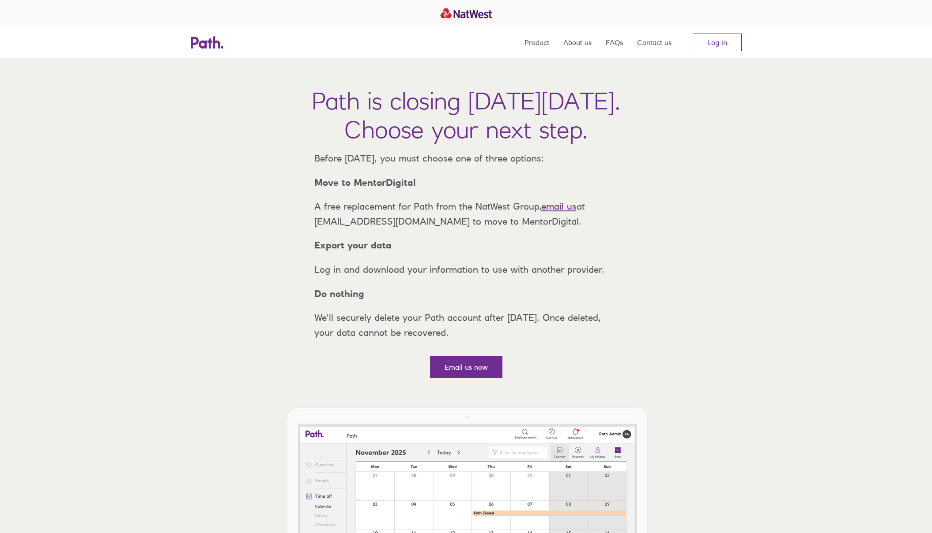  Describe the element at coordinates (466, 270) in the screenshot. I see `p: Log in and download your information to use with another provider.` at that location.